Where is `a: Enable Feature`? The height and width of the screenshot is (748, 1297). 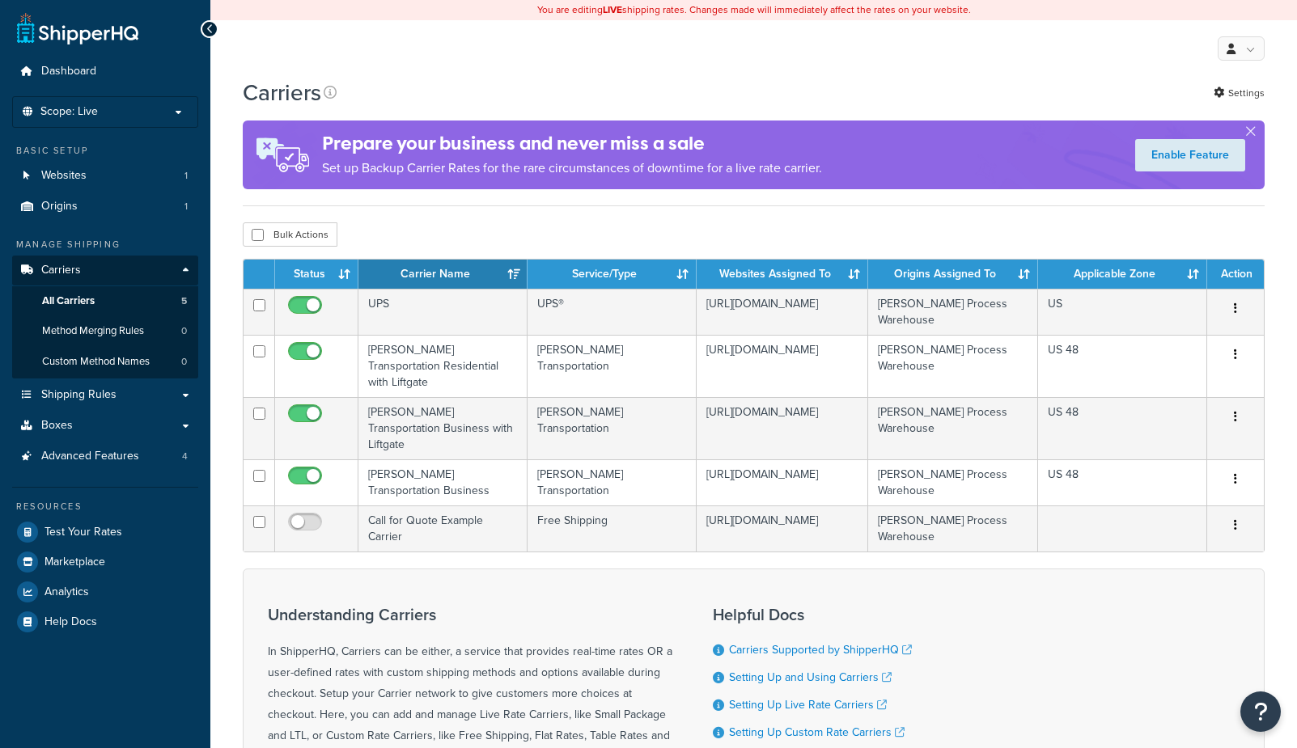 a: Enable Feature is located at coordinates (1190, 155).